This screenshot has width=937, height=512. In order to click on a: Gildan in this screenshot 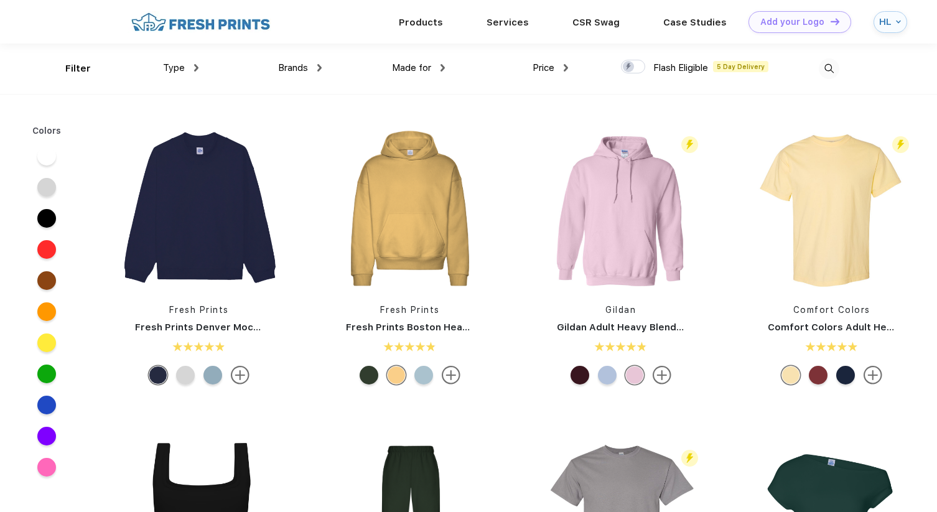, I will do `click(620, 310)`.